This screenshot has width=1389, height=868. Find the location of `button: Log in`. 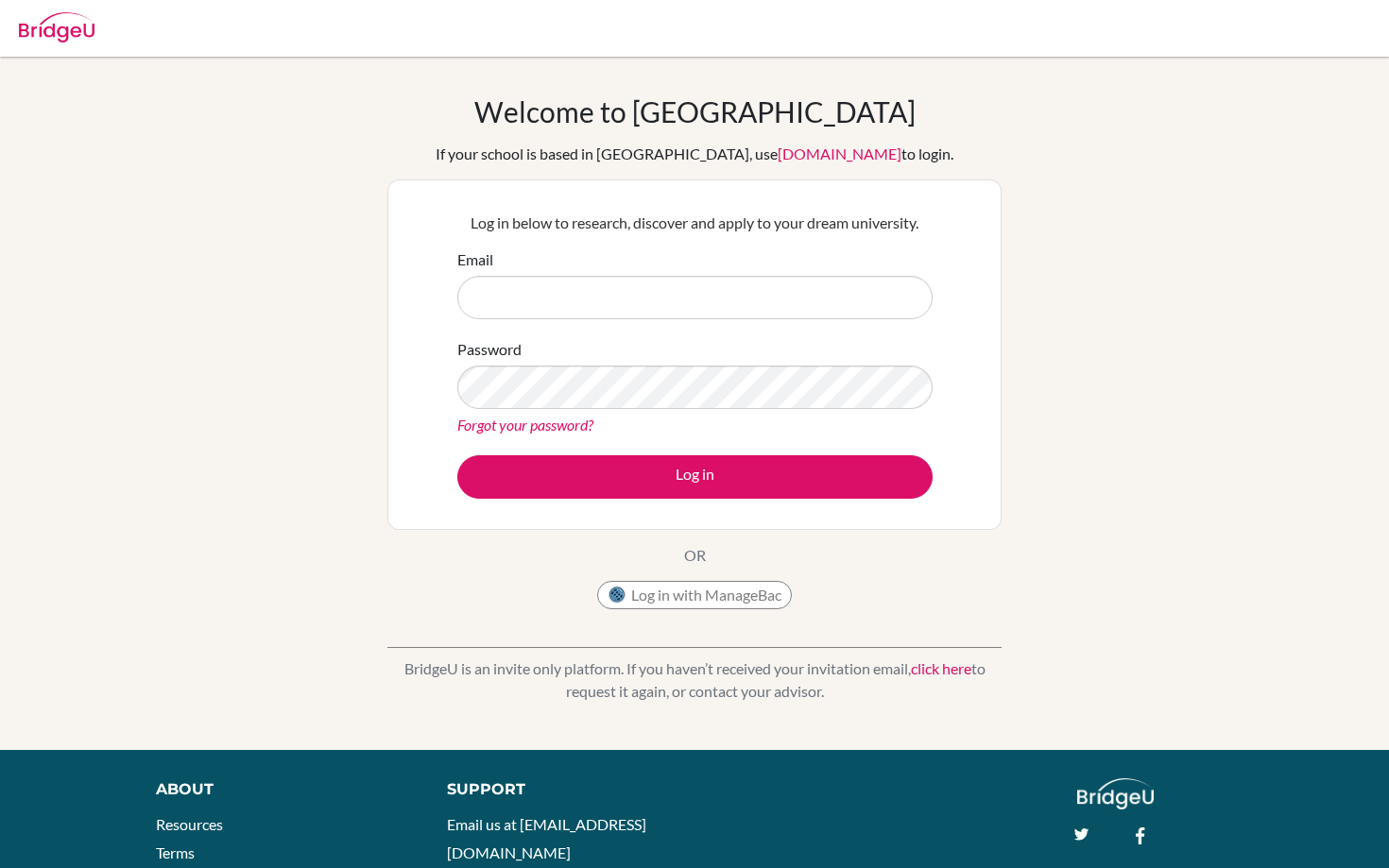

button: Log in is located at coordinates (694, 477).